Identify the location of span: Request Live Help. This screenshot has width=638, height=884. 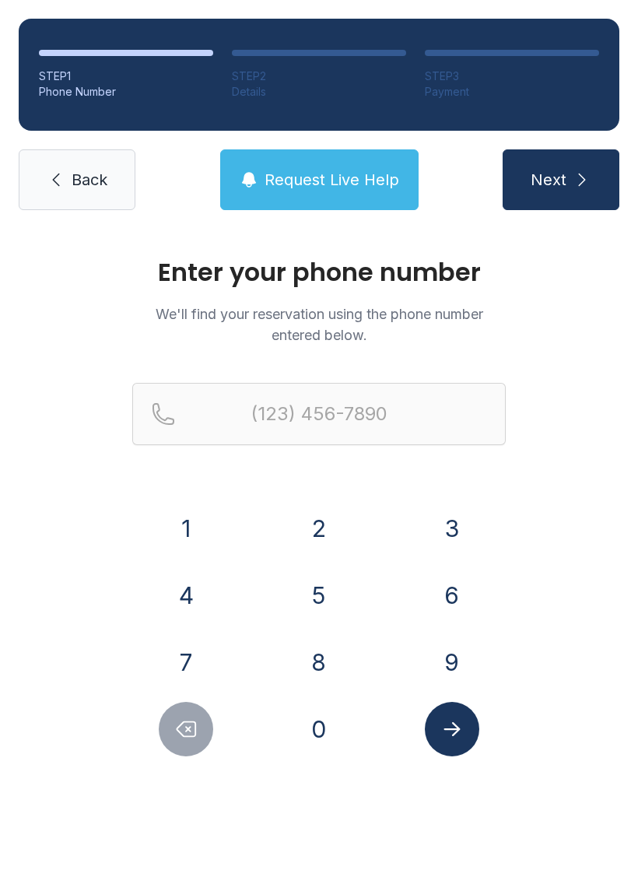
(331, 180).